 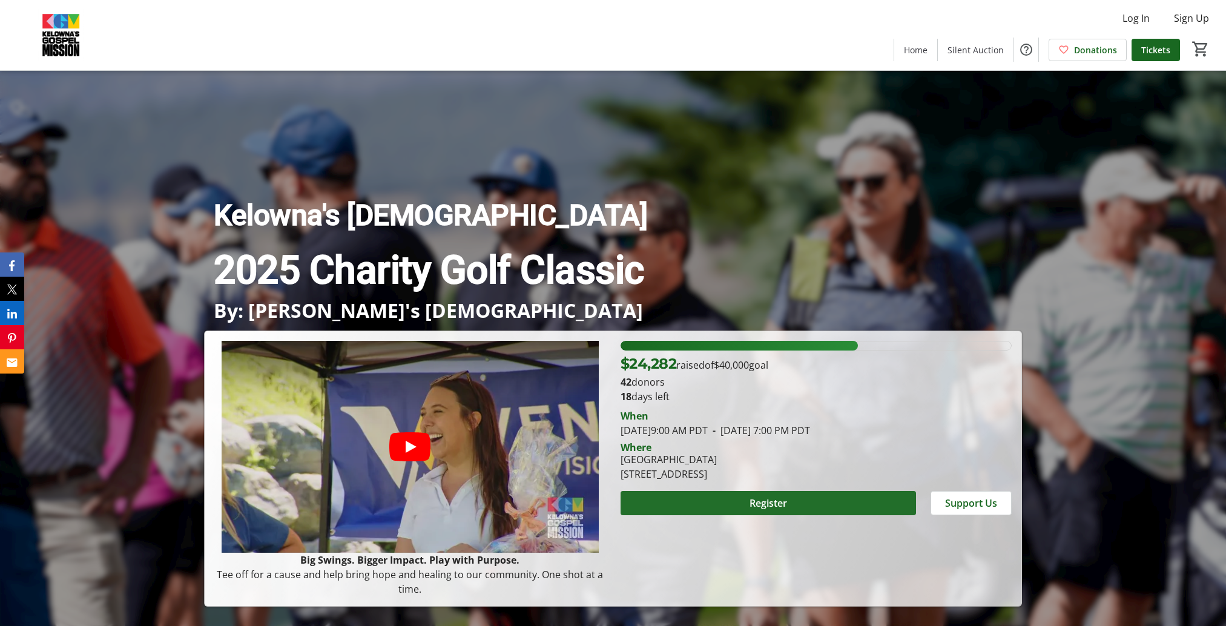 I want to click on strong: 2025 Charity Golf Classic, so click(x=429, y=270).